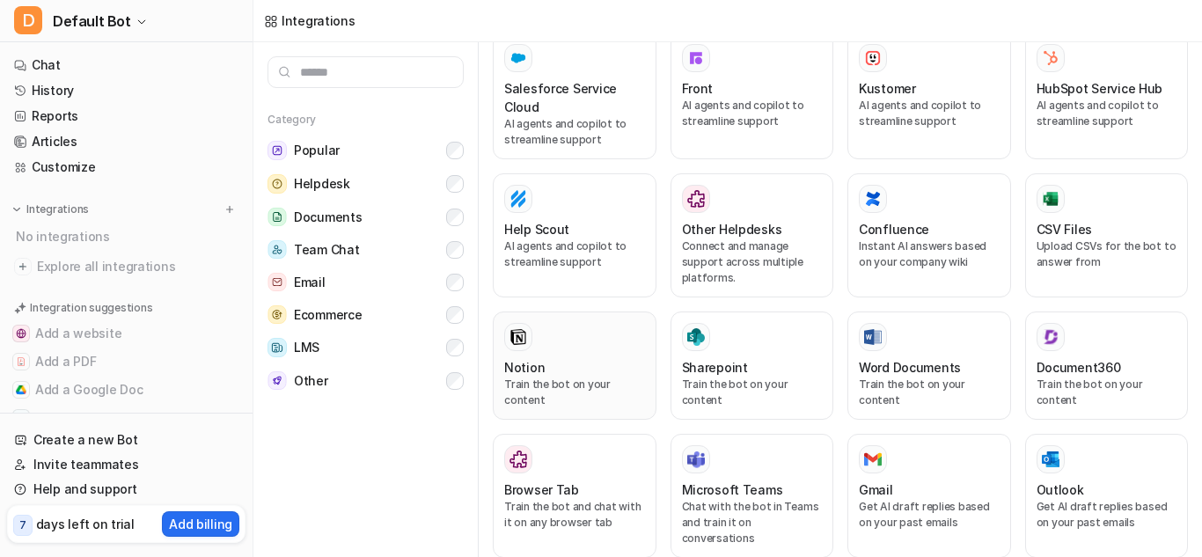  I want to click on span: Ecommerce, so click(327, 315).